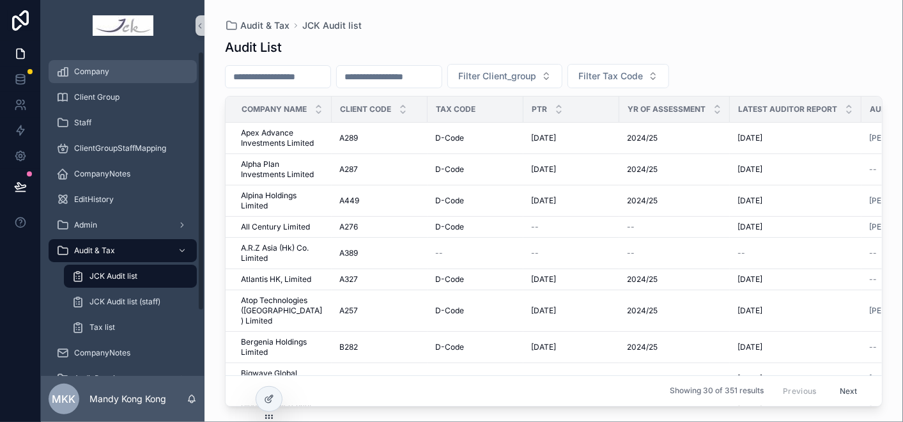 This screenshot has height=422, width=903. I want to click on a: Alpina Holdings Limited, so click(282, 201).